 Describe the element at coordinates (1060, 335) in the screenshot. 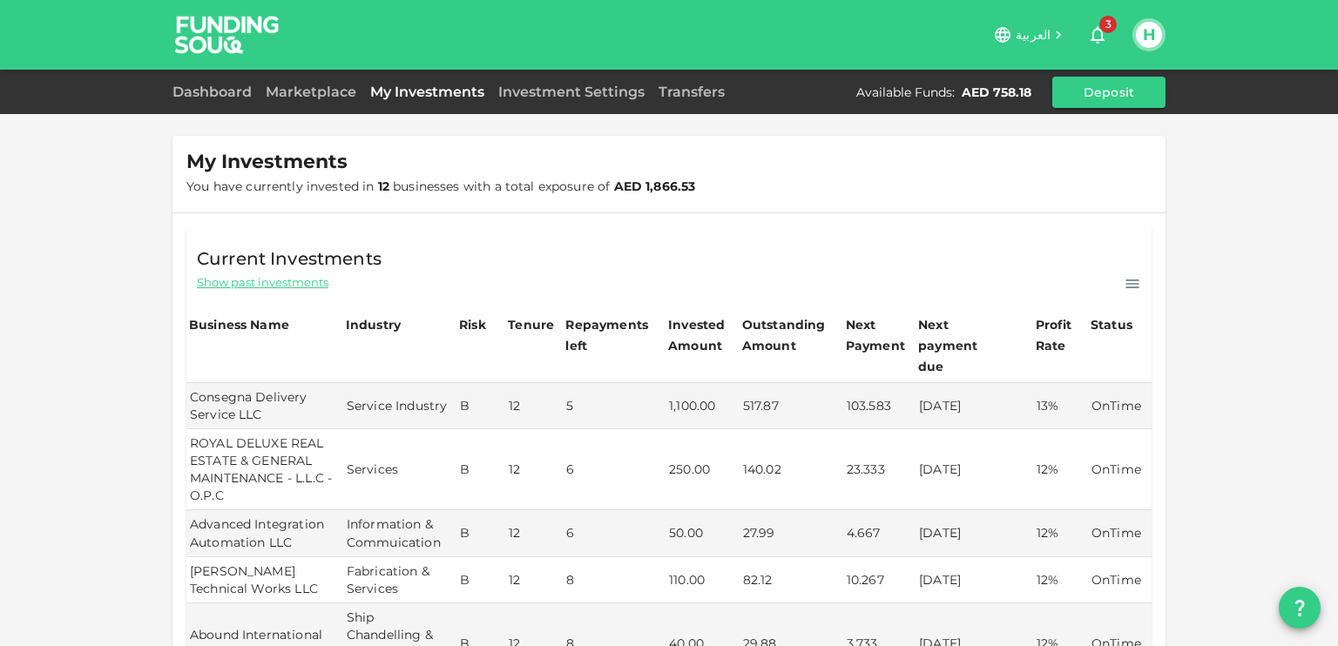

I see `div: Profit Rate` at that location.